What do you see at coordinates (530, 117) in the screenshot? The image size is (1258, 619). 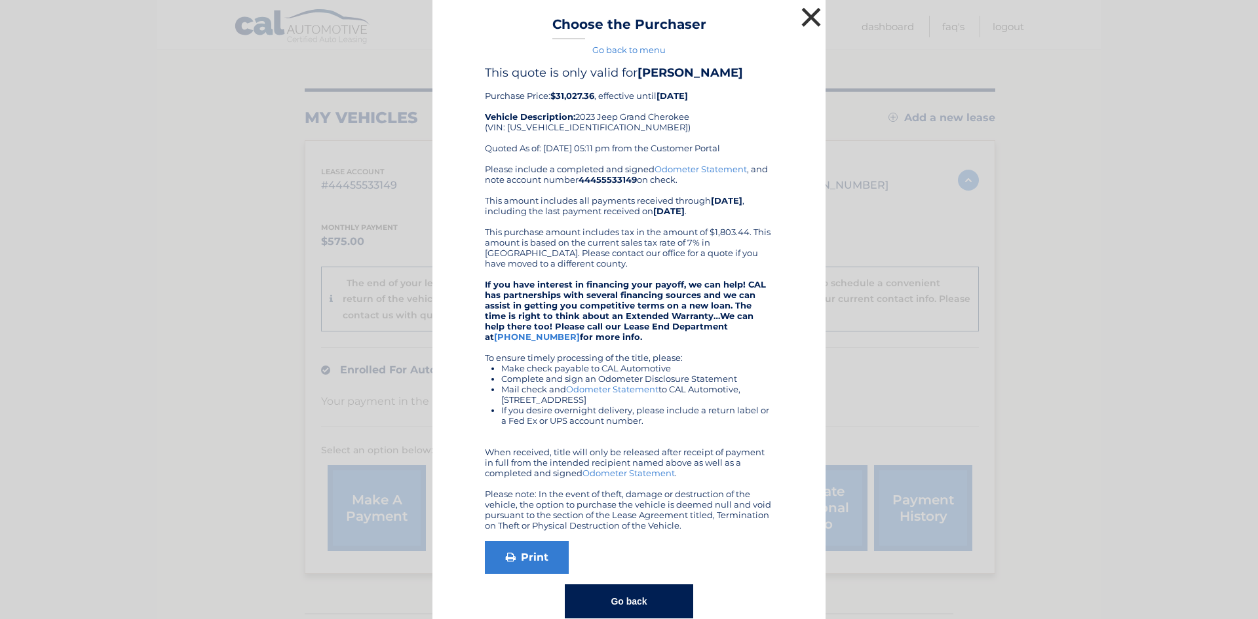 I see `strong: Vehicle Description:` at bounding box center [530, 117].